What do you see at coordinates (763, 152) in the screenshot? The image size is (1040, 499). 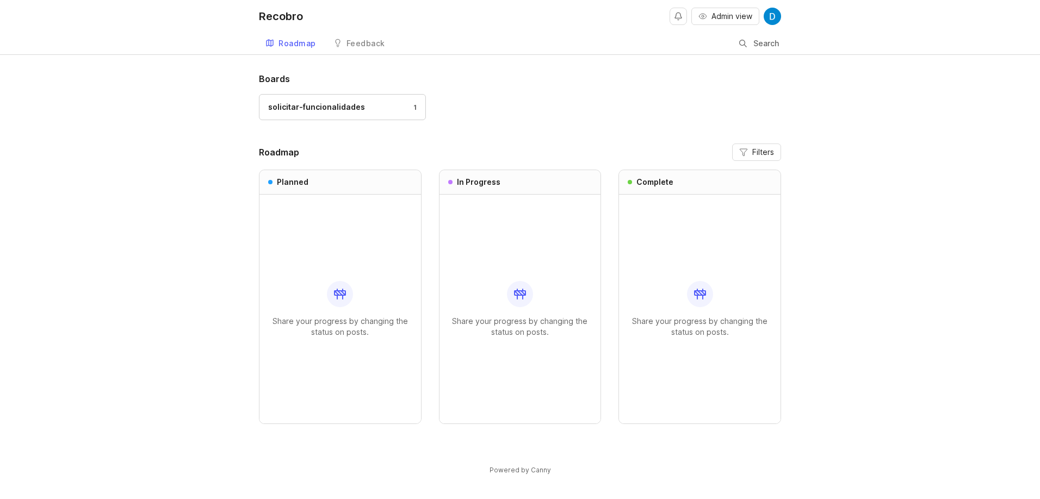 I see `span: Filters` at bounding box center [763, 152].